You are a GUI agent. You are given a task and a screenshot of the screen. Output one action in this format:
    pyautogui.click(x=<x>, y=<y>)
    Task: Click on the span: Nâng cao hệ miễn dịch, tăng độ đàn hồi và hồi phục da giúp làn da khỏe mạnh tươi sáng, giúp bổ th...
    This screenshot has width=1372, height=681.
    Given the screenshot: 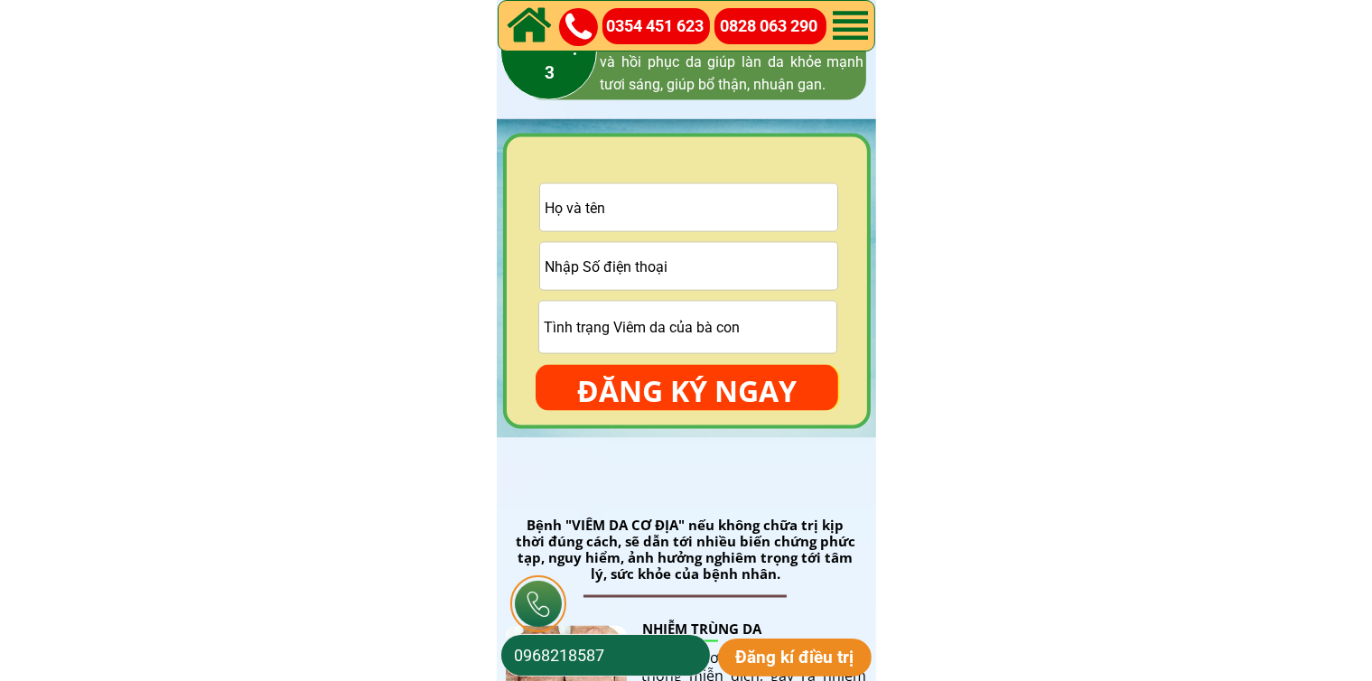 What is the action you would take?
    pyautogui.click(x=732, y=61)
    